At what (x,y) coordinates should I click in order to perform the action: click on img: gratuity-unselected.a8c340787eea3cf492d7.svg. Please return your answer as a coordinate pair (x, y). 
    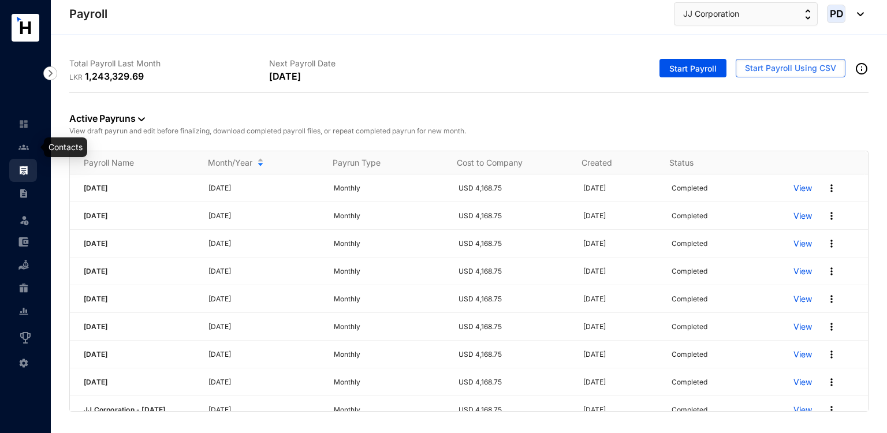
    Looking at the image, I should click on (24, 288).